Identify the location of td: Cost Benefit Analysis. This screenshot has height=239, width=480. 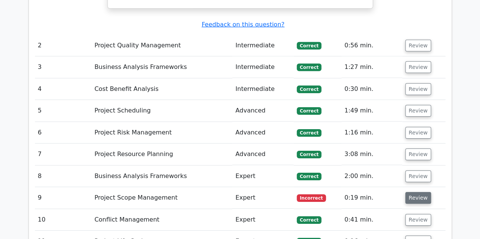
(162, 89).